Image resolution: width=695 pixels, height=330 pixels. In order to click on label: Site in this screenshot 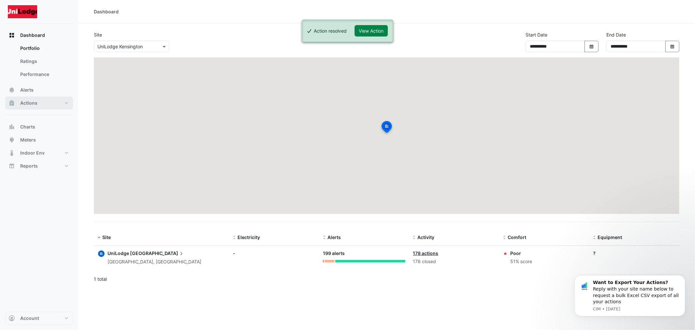, I will do `click(98, 35)`.